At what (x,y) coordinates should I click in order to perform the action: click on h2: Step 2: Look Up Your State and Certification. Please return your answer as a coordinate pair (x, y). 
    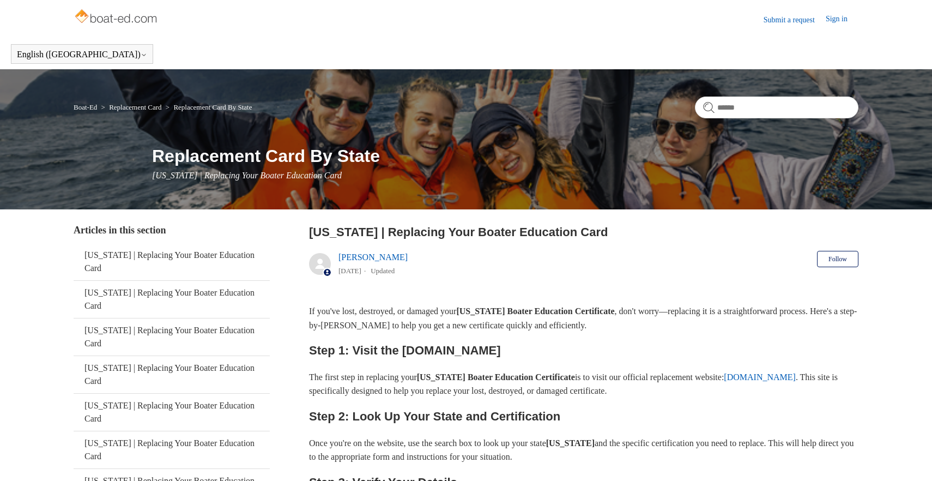
    Looking at the image, I should click on (584, 416).